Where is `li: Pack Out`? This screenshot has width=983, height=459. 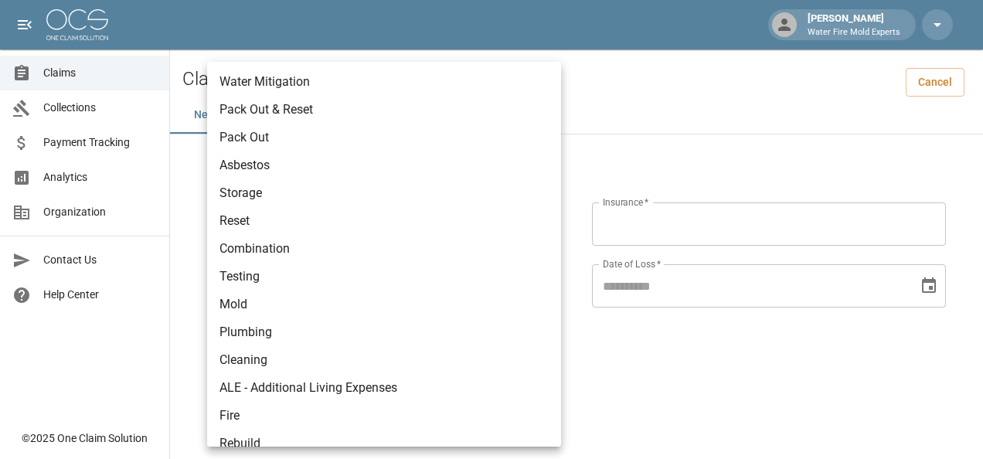
li: Pack Out is located at coordinates (384, 138).